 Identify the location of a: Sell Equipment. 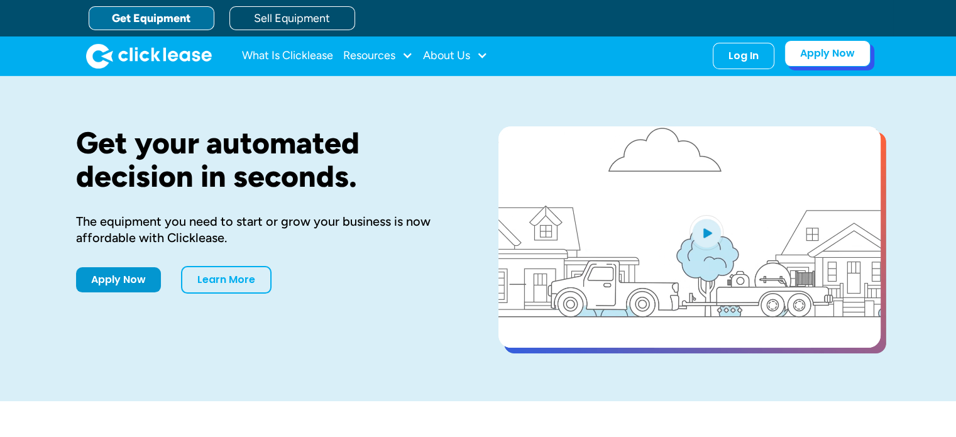
(292, 18).